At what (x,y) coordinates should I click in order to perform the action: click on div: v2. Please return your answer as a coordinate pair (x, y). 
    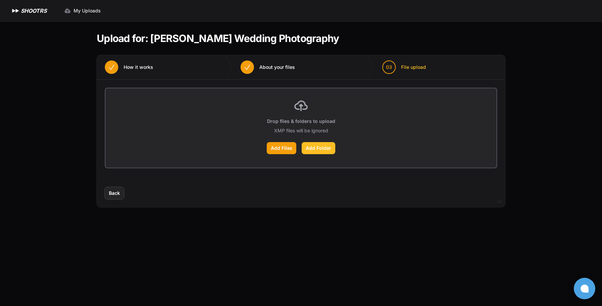
    Looking at the image, I should click on (499, 201).